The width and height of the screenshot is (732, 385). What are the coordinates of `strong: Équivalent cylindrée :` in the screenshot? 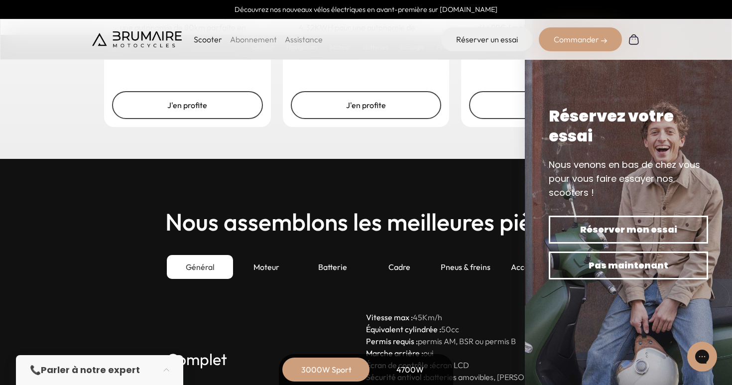 It's located at (403, 329).